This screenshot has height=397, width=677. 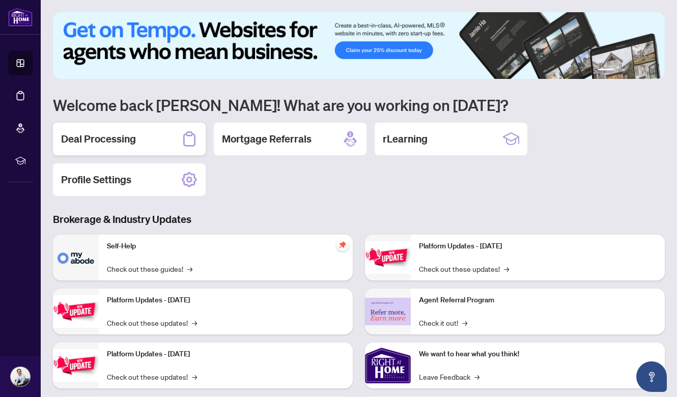 I want to click on button: Open asap, so click(x=652, y=377).